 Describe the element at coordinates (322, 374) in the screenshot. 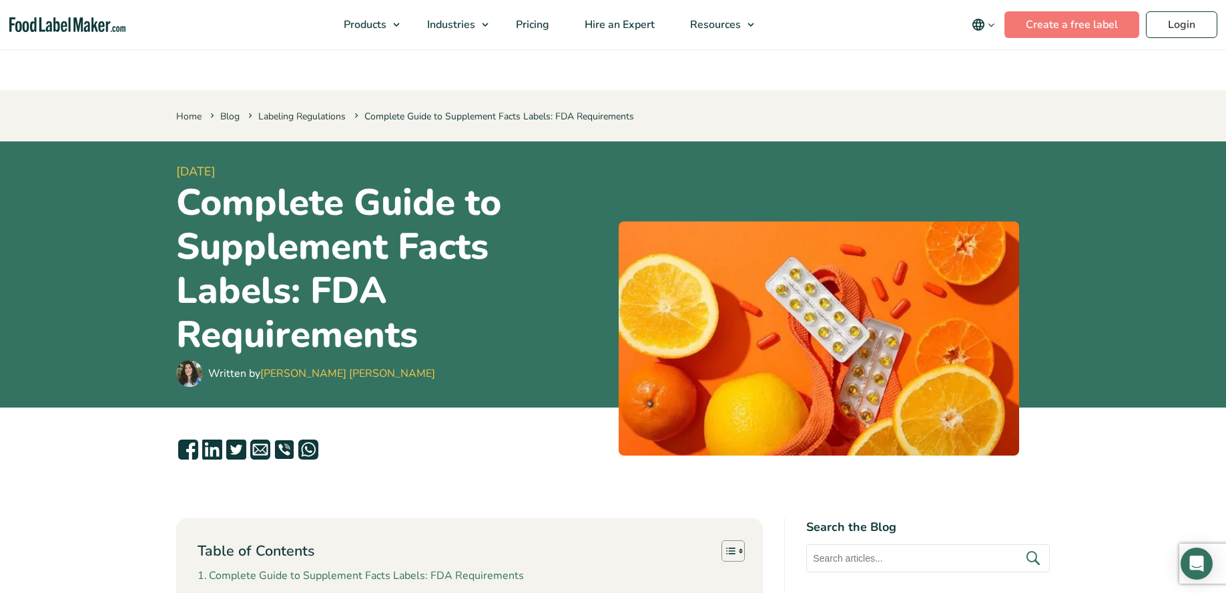

I see `div: Written by` at that location.